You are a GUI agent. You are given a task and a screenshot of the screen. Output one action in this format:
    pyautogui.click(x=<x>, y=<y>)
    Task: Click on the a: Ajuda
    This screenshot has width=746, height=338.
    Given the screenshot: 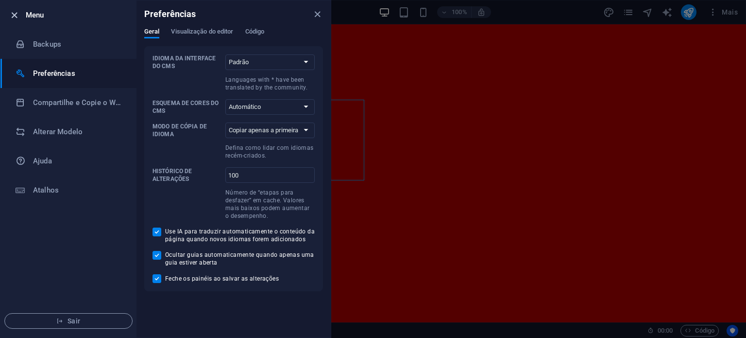 What is the action you would take?
    pyautogui.click(x=69, y=161)
    